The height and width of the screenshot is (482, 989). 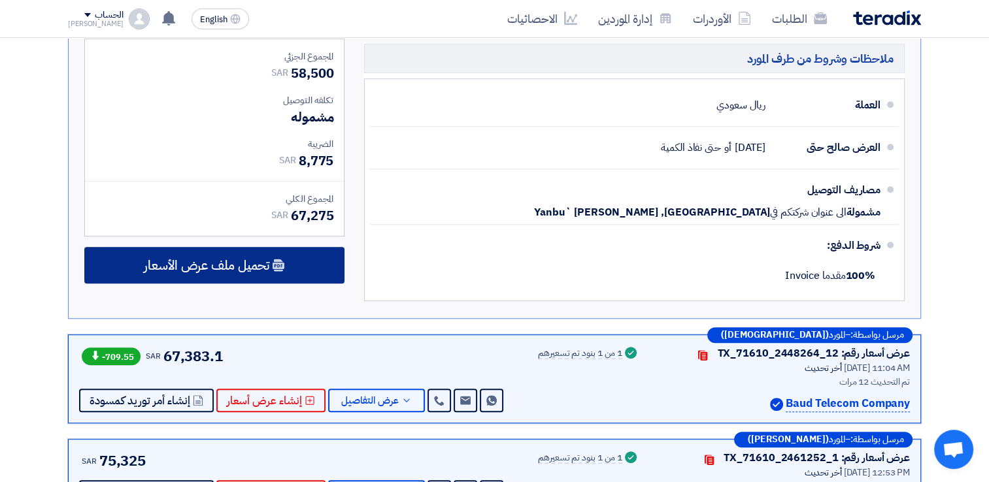 What do you see at coordinates (214, 144) in the screenshot?
I see `div: الضريبة` at bounding box center [214, 144].